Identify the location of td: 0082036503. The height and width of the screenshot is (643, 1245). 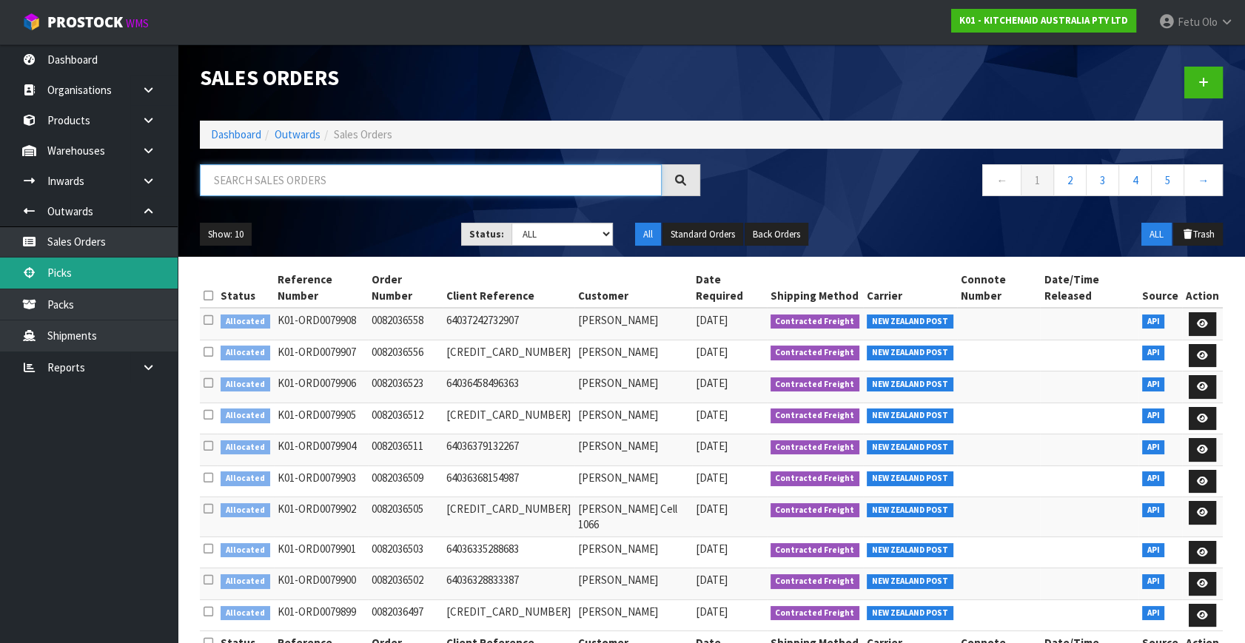
(405, 552).